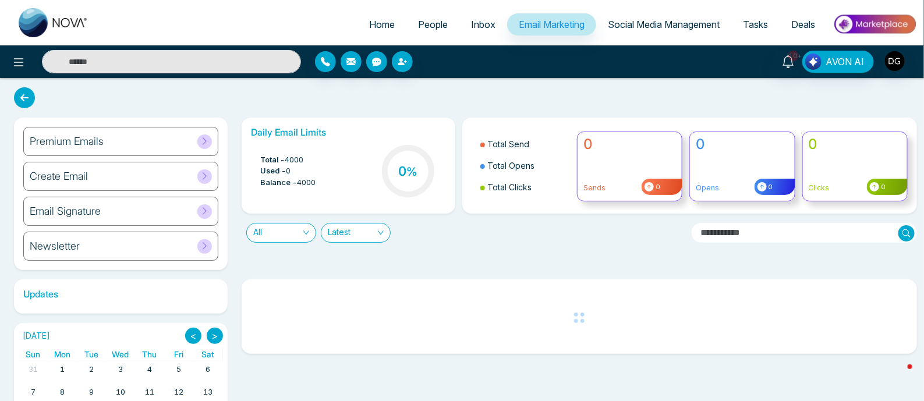  Describe the element at coordinates (432, 24) in the screenshot. I see `span: People` at that location.